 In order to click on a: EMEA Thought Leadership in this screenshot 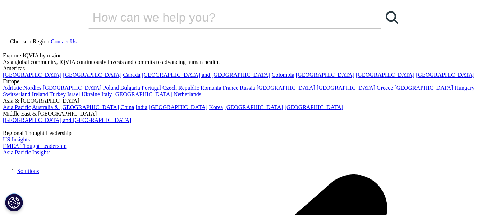, I will do `click(34, 146)`.